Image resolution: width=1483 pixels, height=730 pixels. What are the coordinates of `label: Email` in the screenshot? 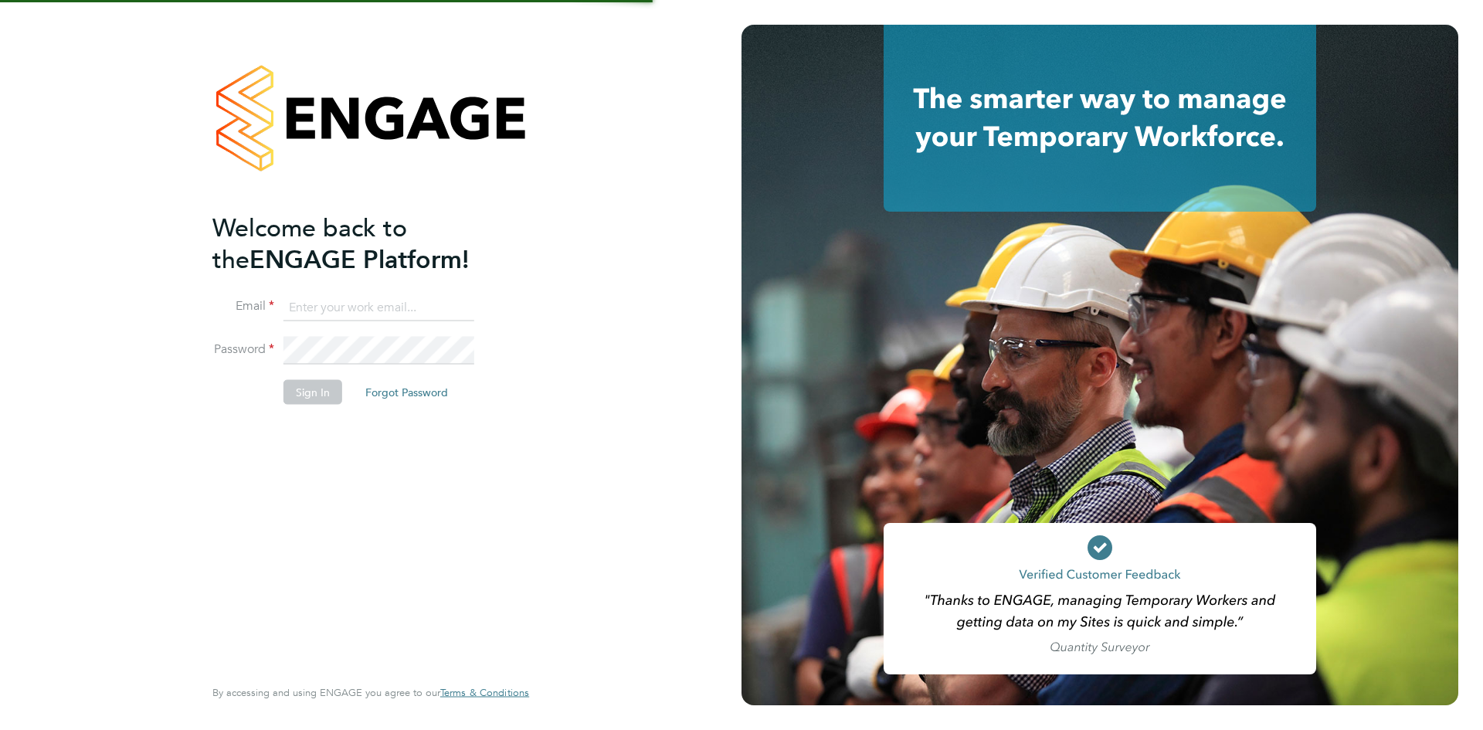 It's located at (243, 306).